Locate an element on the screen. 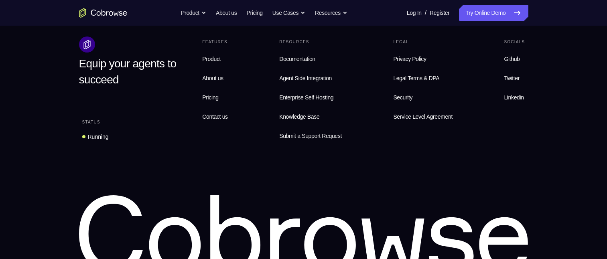 The width and height of the screenshot is (607, 259). div: Status is located at coordinates (91, 122).